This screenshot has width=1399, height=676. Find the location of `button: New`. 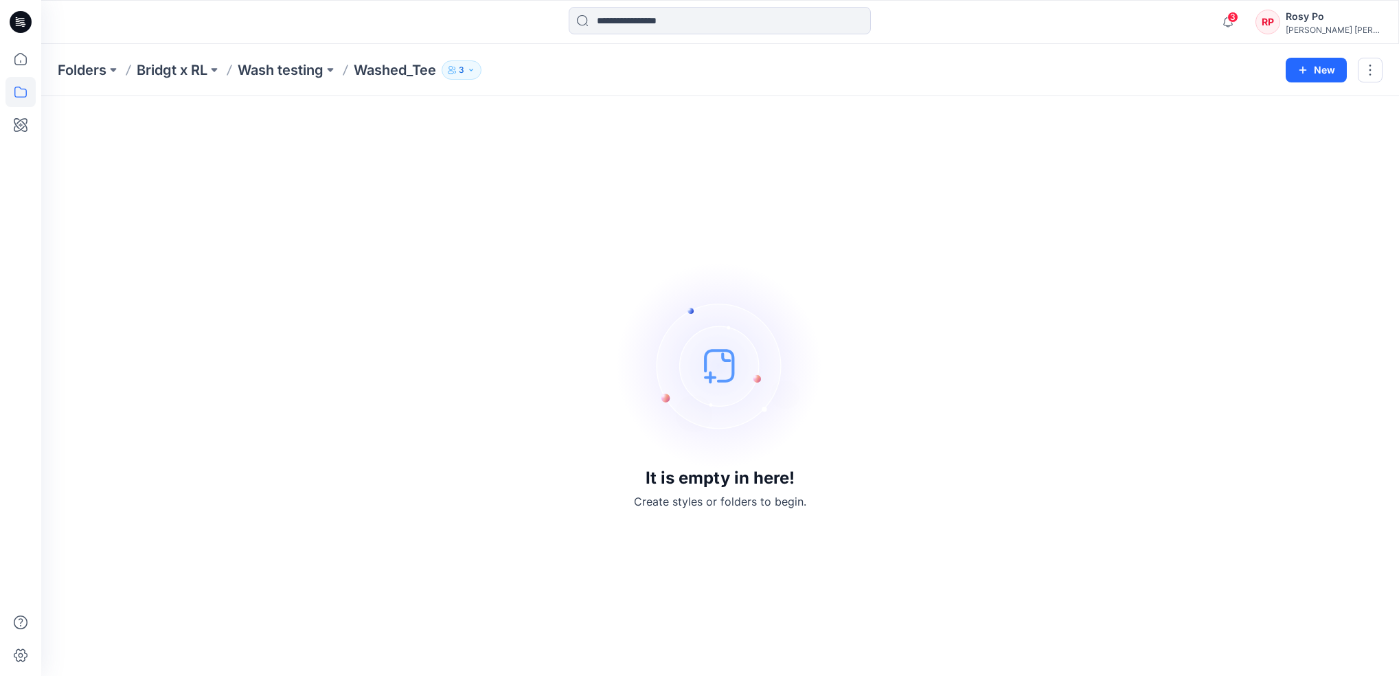

button: New is located at coordinates (1316, 70).